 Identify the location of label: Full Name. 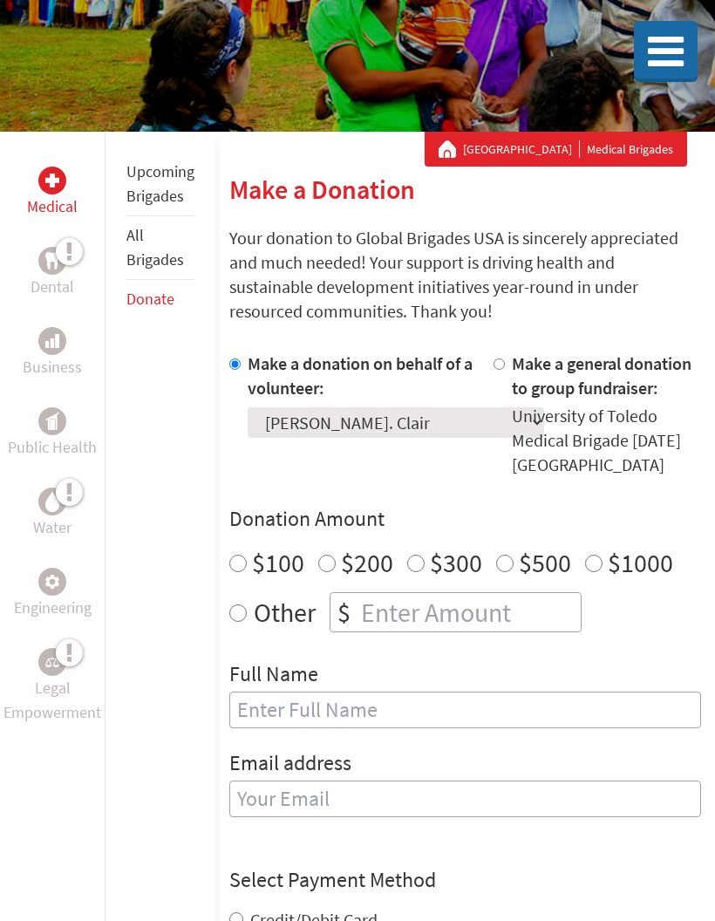
(274, 676).